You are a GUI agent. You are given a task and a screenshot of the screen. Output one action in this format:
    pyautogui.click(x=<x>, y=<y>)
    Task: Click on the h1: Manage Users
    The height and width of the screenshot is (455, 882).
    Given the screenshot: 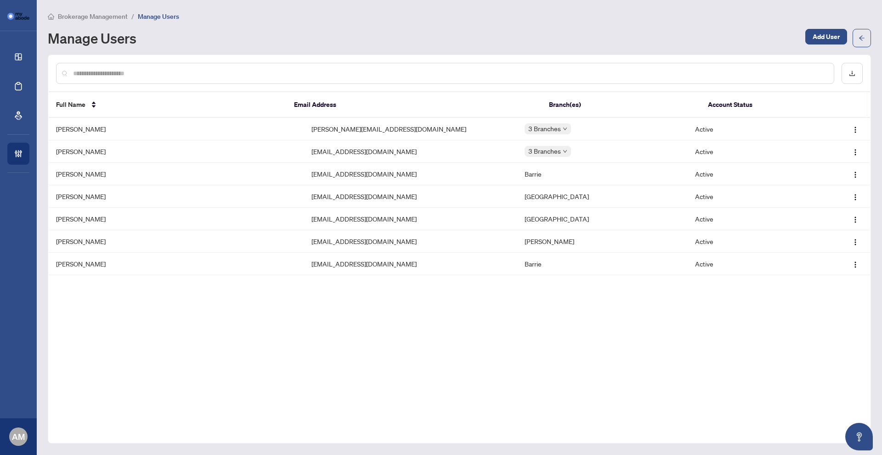 What is the action you would take?
    pyautogui.click(x=92, y=38)
    